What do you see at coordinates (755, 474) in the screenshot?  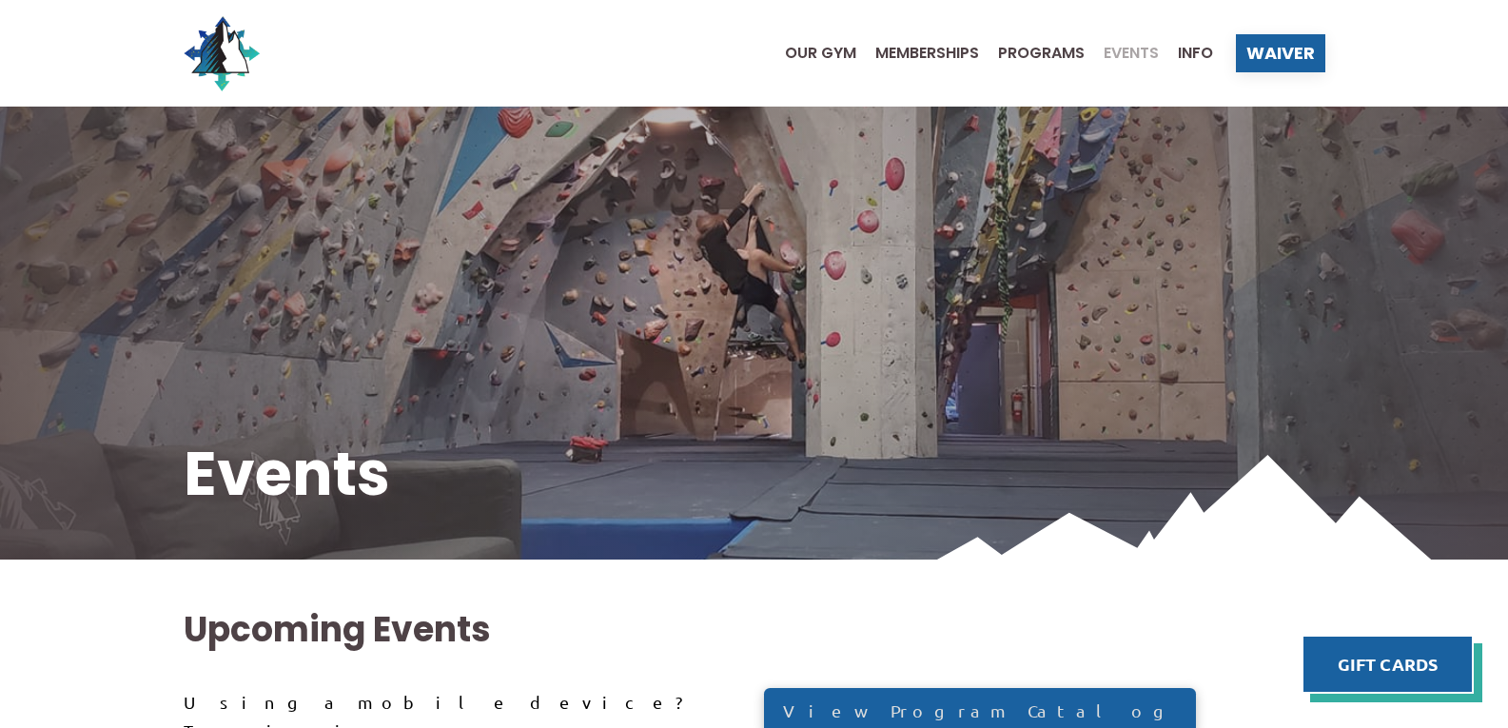 I see `h1: Events` at bounding box center [755, 474].